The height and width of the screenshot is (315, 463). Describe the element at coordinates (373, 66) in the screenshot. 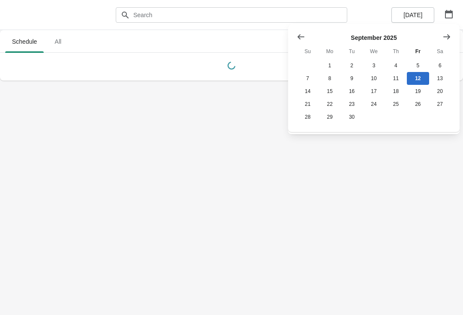

I see `button: Wednesday September 3 2025` at that location.